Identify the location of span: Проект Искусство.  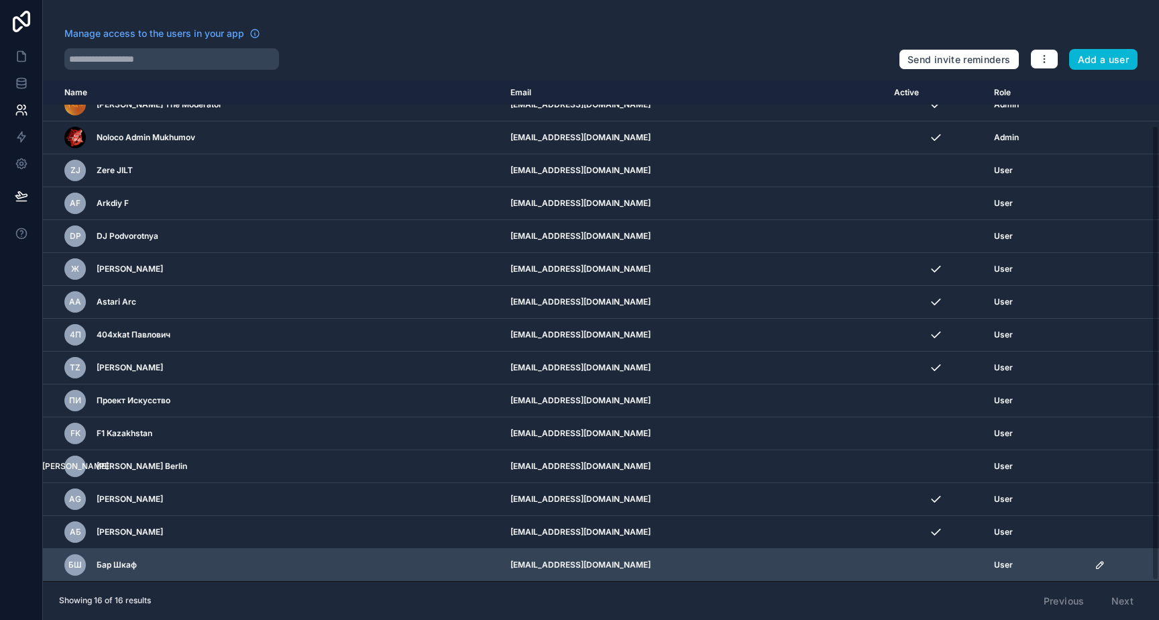
(133, 400).